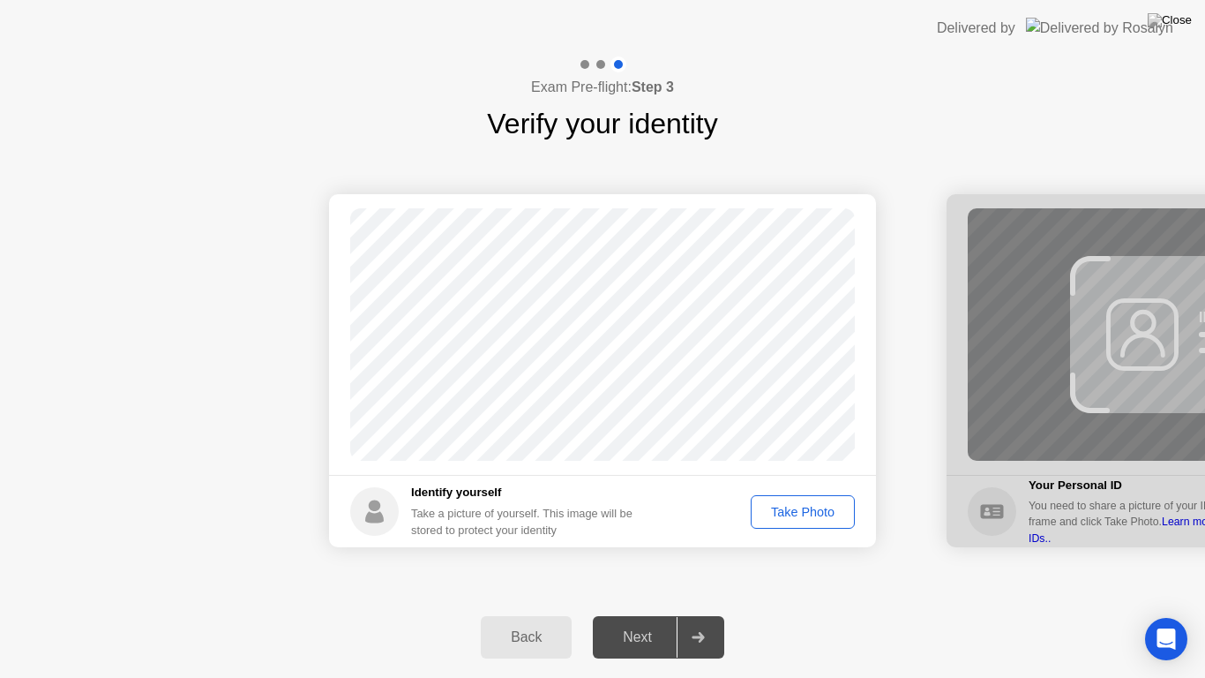 The image size is (1205, 678). Describe the element at coordinates (803, 512) in the screenshot. I see `div: Take Photo` at that location.